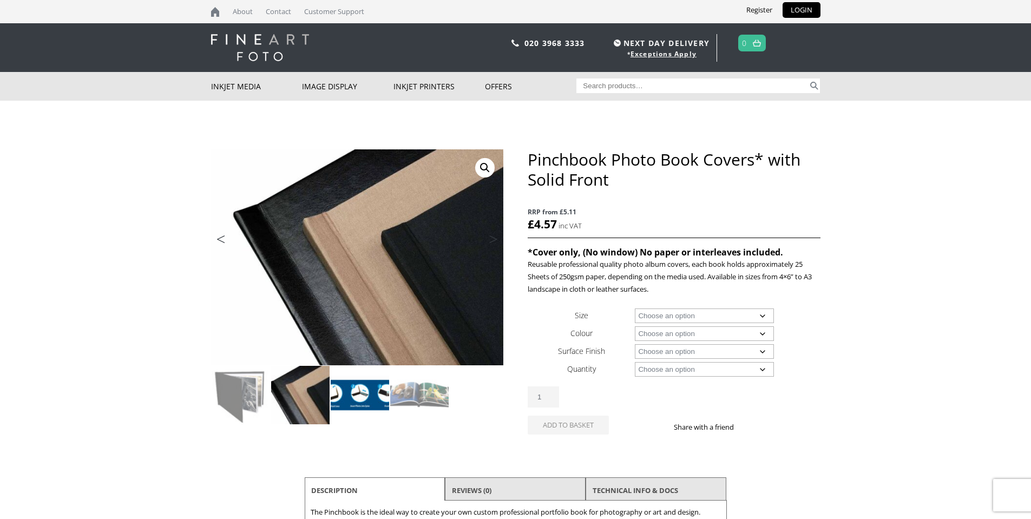 This screenshot has width=1031, height=519. Describe the element at coordinates (801, 10) in the screenshot. I see `a: LOGIN` at that location.